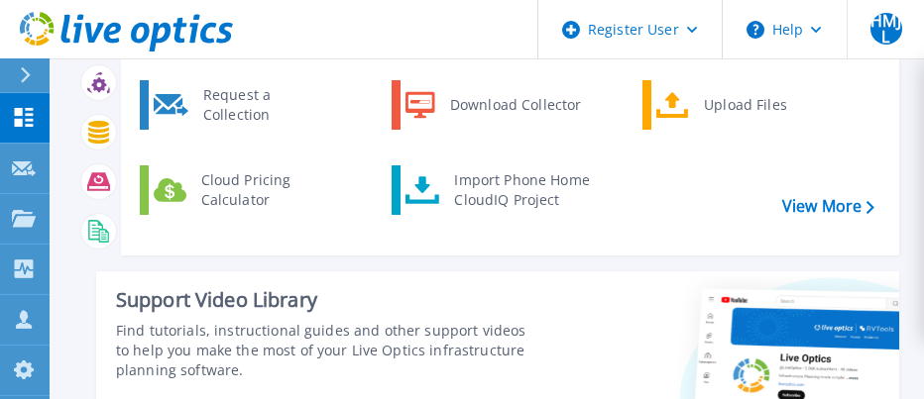 The width and height of the screenshot is (924, 399). Describe the element at coordinates (493, 105) in the screenshot. I see `a: Download Collector` at that location.